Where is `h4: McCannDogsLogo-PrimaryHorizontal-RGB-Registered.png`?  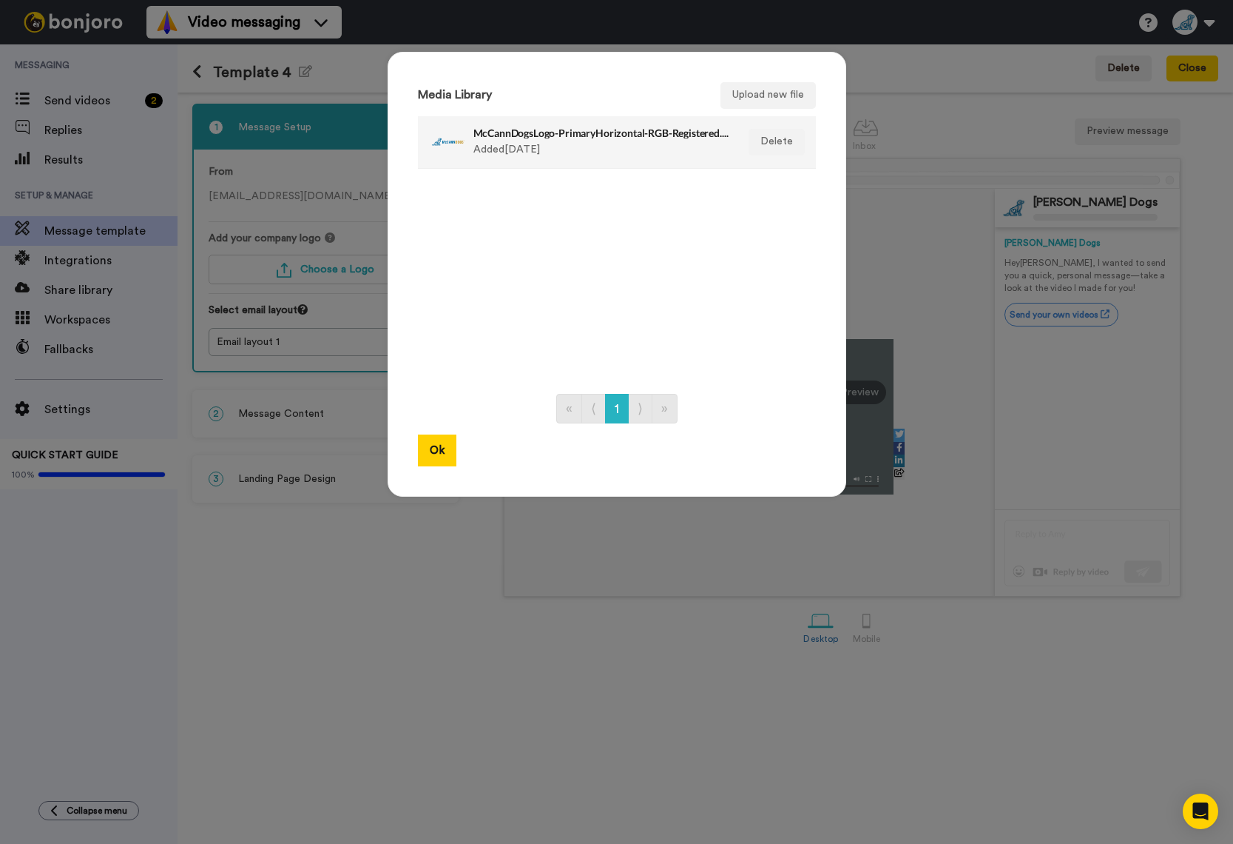 h4: McCannDogsLogo-PrimaryHorizontal-RGB-Registered.png is located at coordinates (601, 132).